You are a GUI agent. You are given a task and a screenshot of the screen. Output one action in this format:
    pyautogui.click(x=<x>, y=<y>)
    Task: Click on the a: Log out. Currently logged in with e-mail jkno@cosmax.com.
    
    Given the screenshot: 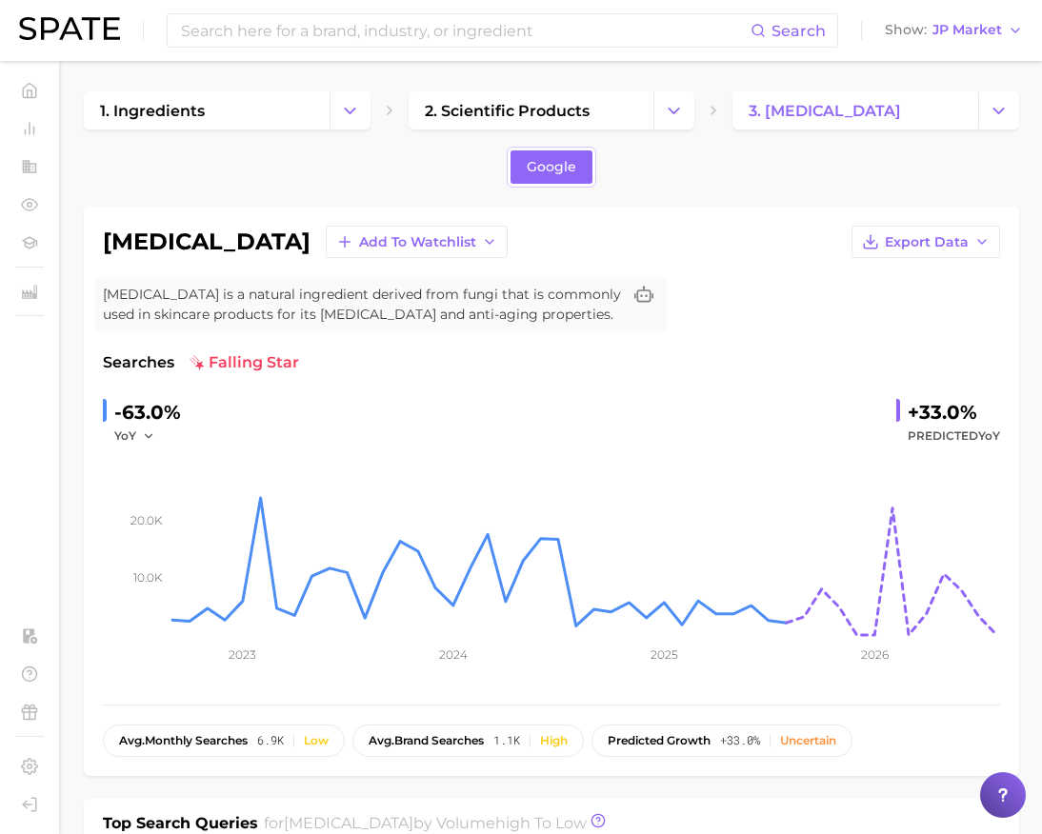 What is the action you would take?
    pyautogui.click(x=30, y=805)
    